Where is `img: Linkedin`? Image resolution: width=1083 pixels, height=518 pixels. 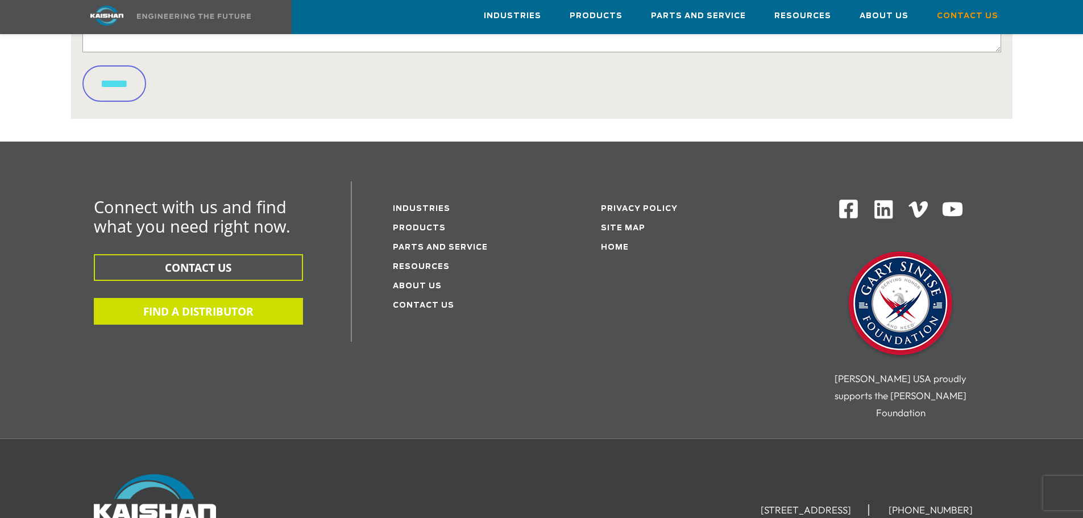
img: Linkedin is located at coordinates (883, 209).